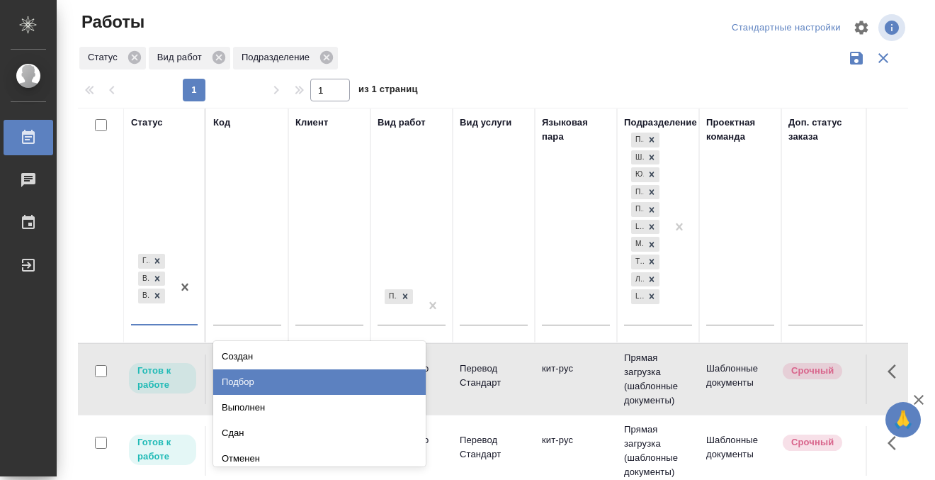  What do you see at coordinates (152, 278) in the screenshot?
I see `div: Готов к работе, В работе, В ожидании` at bounding box center [152, 278].